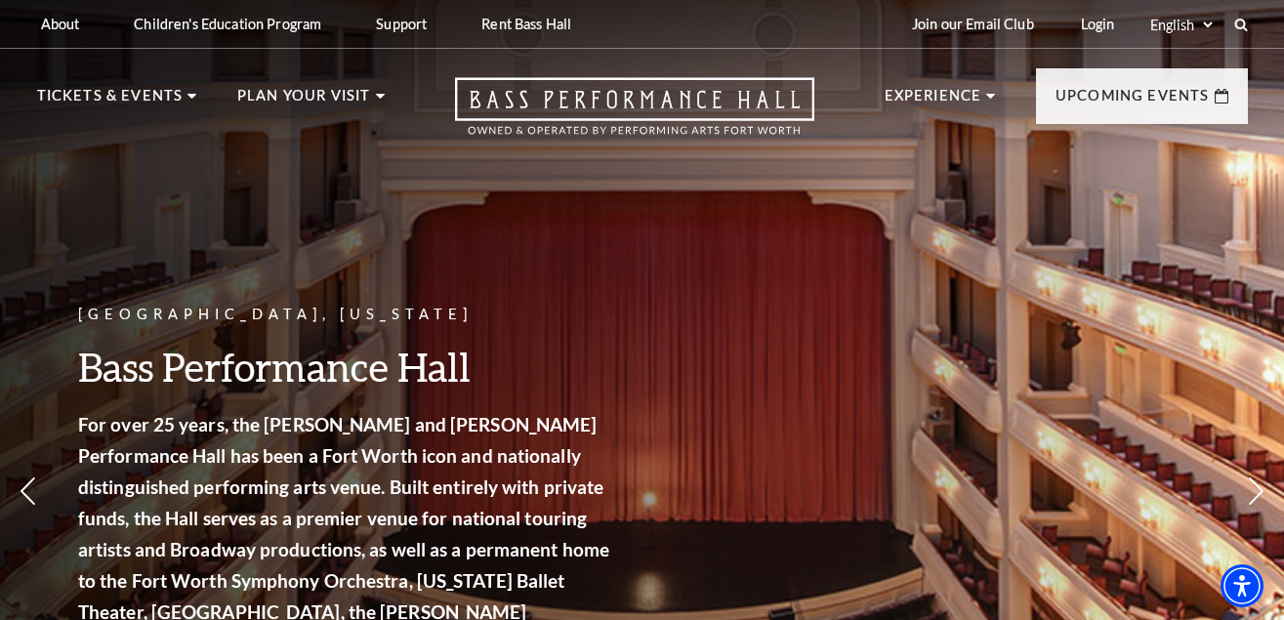  I want to click on div: Accessibility Menu, so click(1242, 586).